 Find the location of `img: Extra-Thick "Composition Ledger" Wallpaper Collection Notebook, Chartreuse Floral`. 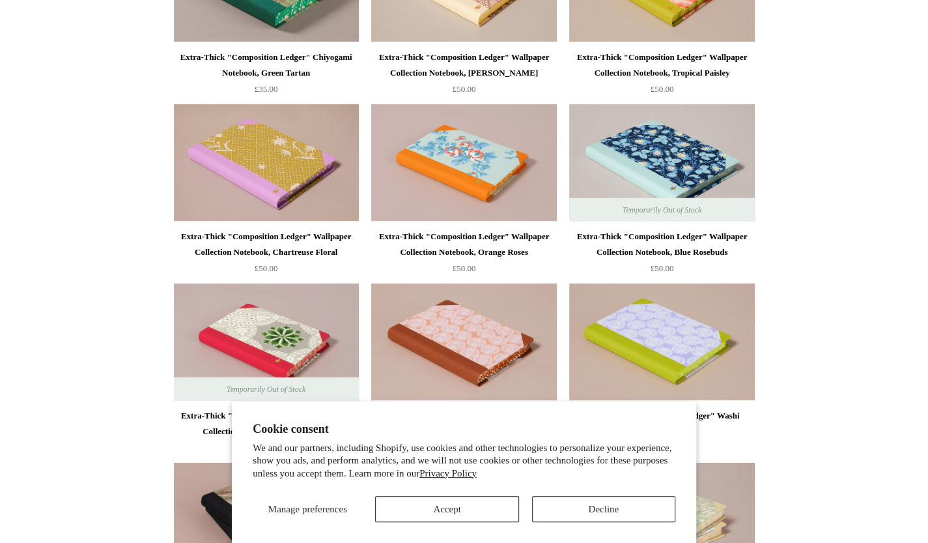

img: Extra-Thick "Composition Ledger" Wallpaper Collection Notebook, Chartreuse Floral is located at coordinates (266, 163).